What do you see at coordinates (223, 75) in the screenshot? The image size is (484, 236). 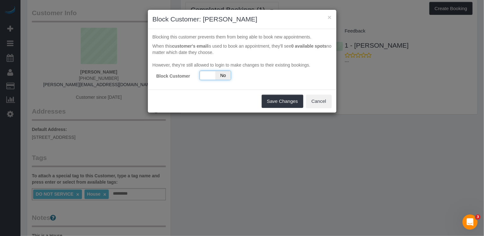 I see `span: No` at bounding box center [223, 75].